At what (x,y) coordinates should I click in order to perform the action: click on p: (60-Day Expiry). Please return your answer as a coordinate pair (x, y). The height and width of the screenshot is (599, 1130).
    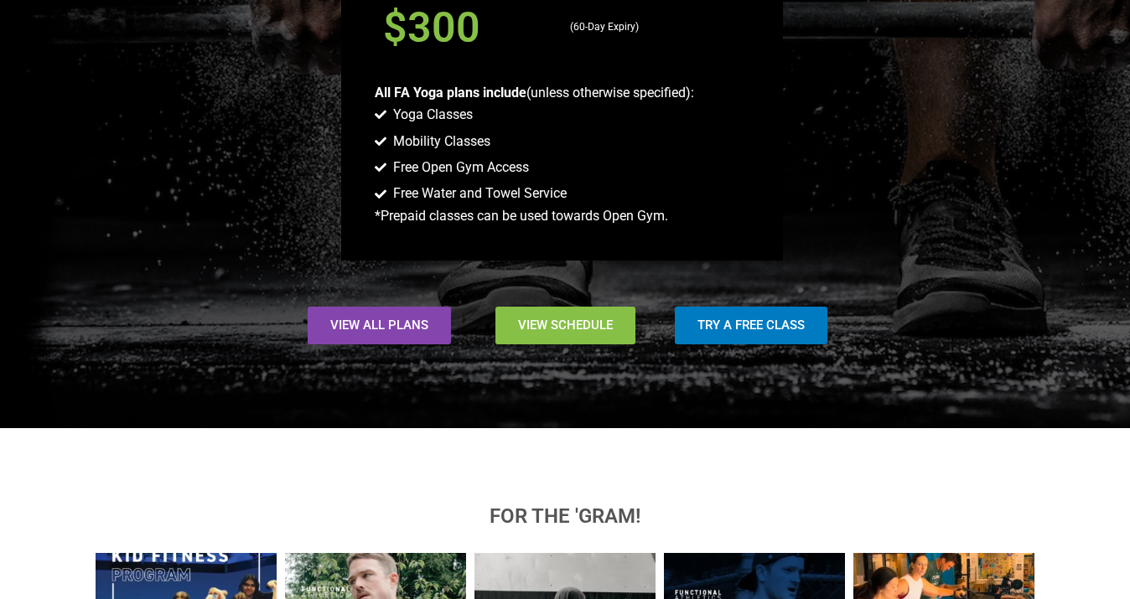
    Looking at the image, I should click on (656, 28).